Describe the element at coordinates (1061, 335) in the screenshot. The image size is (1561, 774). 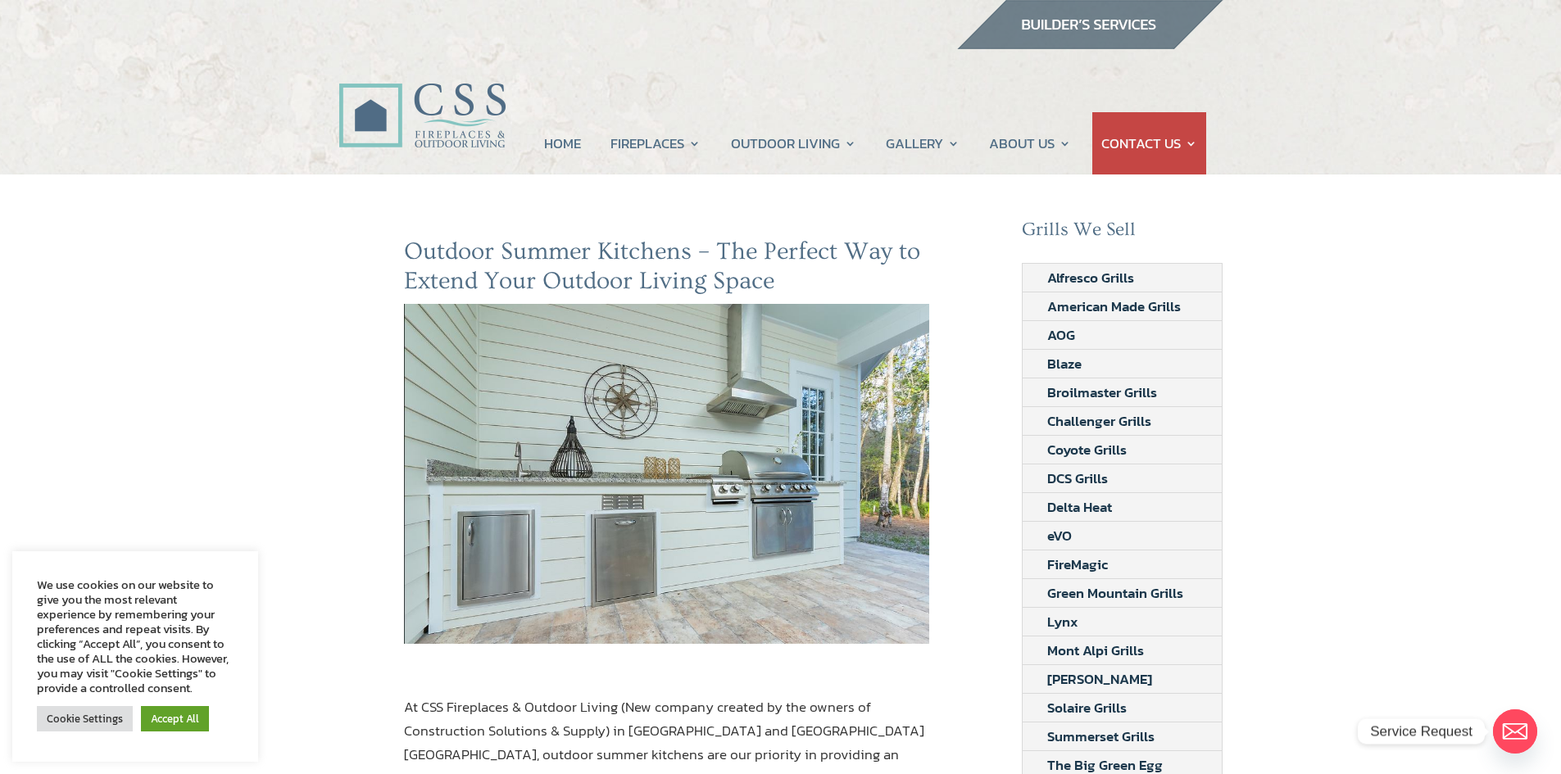
I see `a: AOG` at that location.